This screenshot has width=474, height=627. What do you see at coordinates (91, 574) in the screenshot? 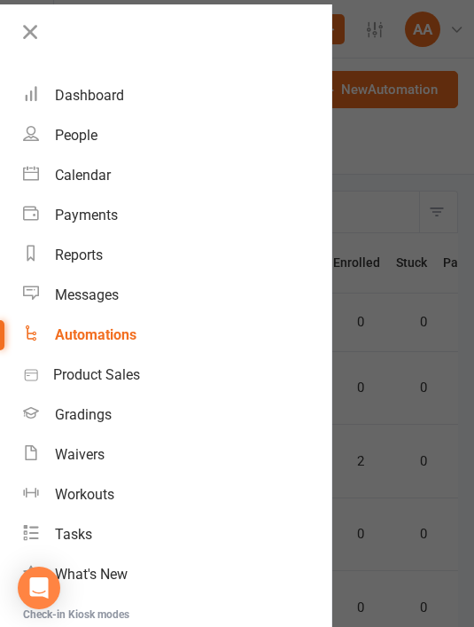
I see `div: What's New` at bounding box center [91, 574].